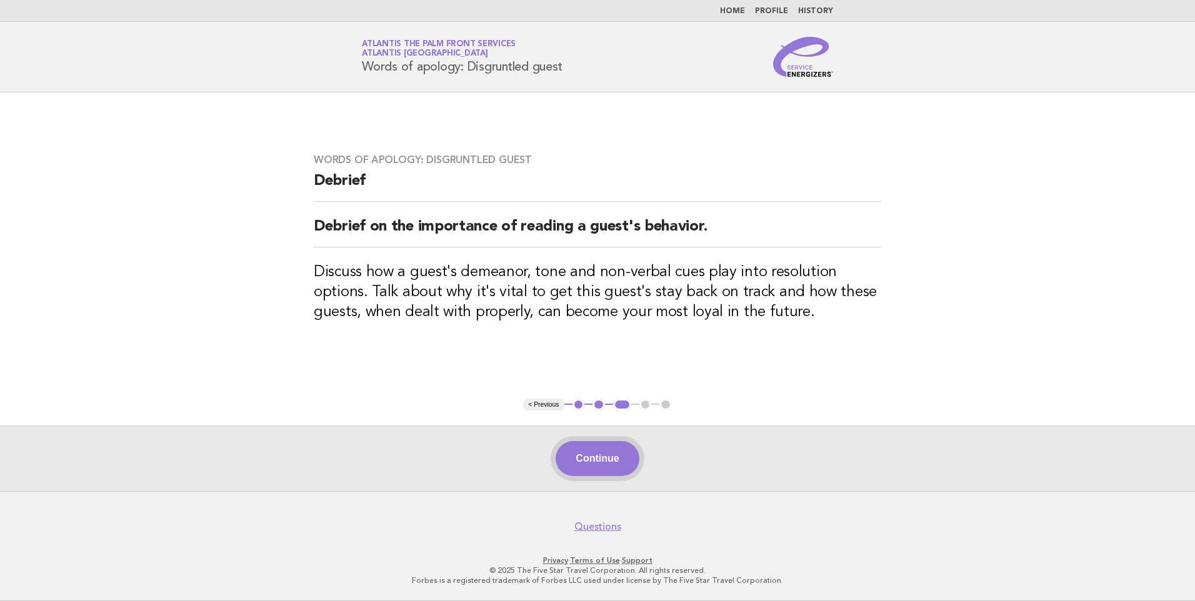  Describe the element at coordinates (595, 561) in the screenshot. I see `a: Terms of Use` at that location.